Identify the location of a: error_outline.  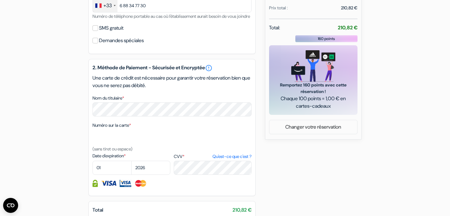
(209, 68).